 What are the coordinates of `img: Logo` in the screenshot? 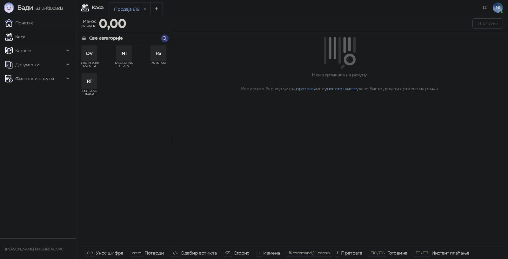 It's located at (9, 8).